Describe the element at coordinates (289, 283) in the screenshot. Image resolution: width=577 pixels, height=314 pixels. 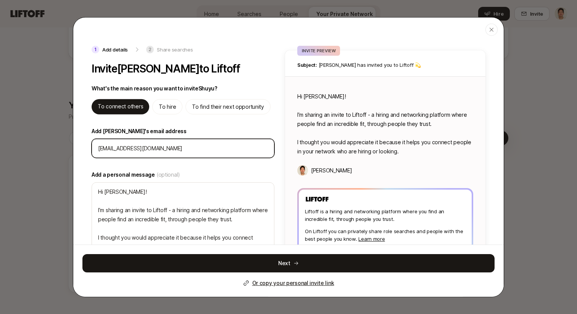
I see `button: Or copy your personal invite link` at that location.